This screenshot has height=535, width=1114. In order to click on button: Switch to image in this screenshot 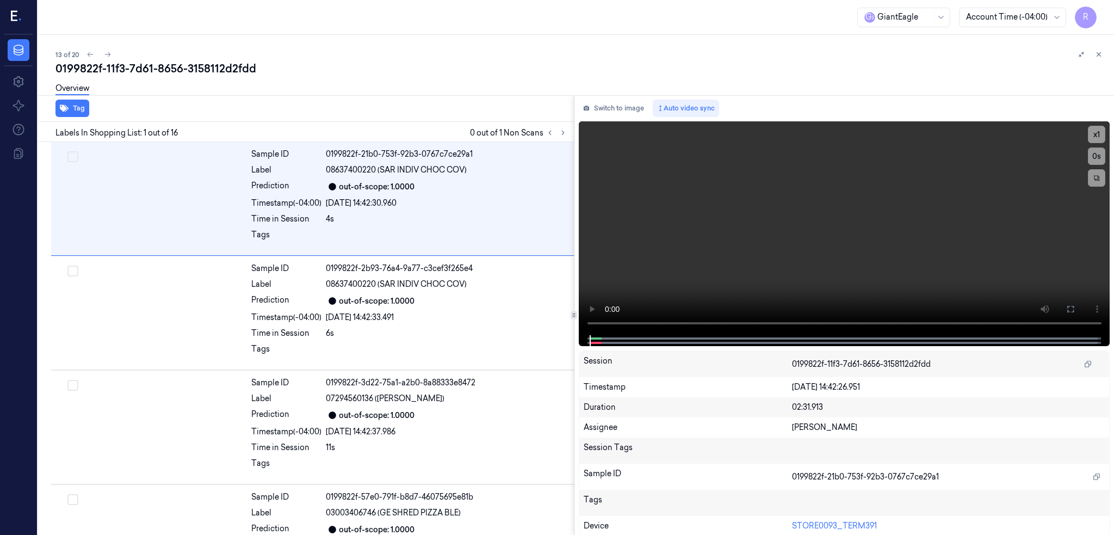, I will do `click(613, 108)`.